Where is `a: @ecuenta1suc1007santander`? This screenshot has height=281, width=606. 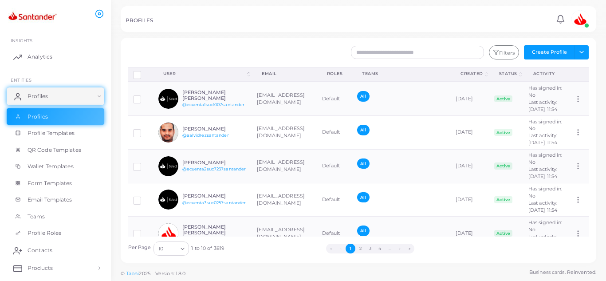
a: @ecuenta1suc1007santander is located at coordinates (213, 104).